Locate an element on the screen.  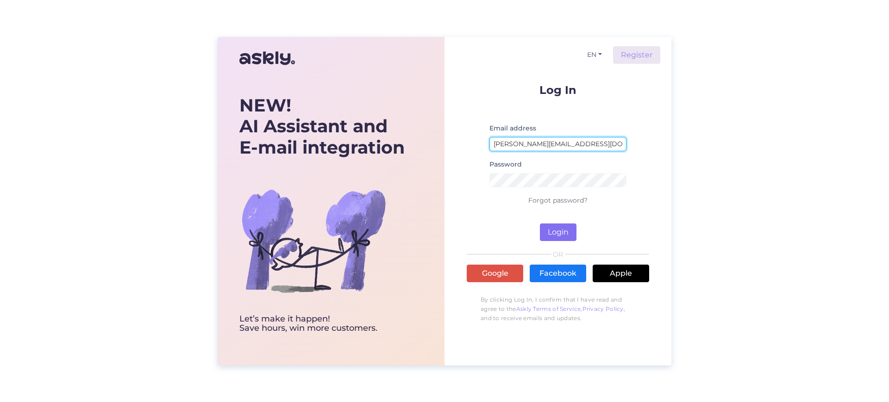
p: By clicking Log In, I confirm that I have read and agree to the , , and to receive emails and upd... is located at coordinates (558, 309).